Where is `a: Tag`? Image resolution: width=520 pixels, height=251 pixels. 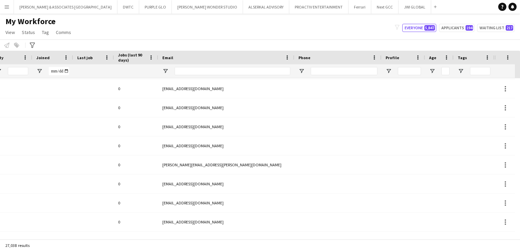
a: Tag is located at coordinates (45, 32).